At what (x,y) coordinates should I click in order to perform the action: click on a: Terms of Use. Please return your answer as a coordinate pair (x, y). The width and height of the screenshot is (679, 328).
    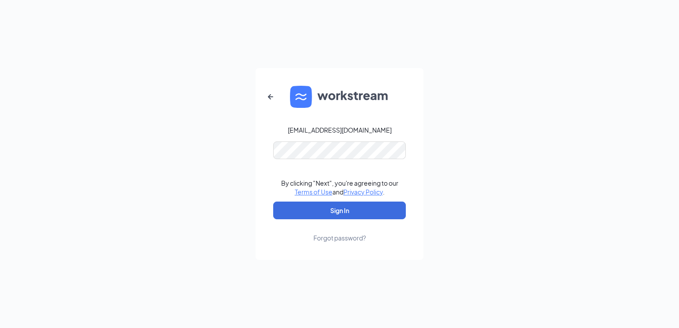
    Looking at the image, I should click on (313, 192).